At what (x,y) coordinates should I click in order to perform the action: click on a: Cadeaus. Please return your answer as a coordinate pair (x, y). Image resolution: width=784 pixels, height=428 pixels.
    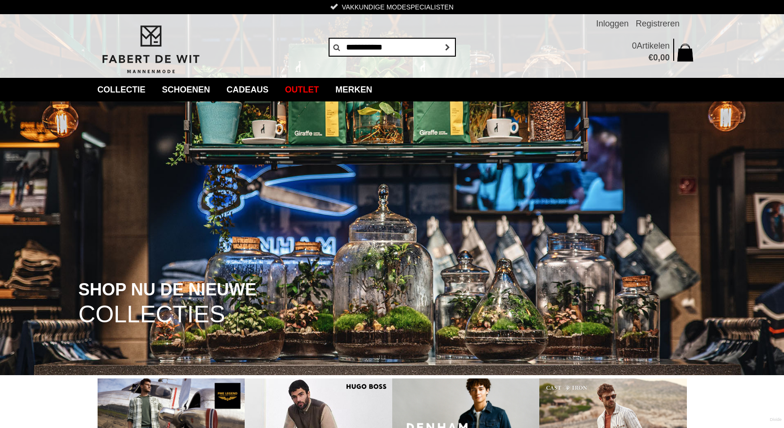
    Looking at the image, I should click on (248, 90).